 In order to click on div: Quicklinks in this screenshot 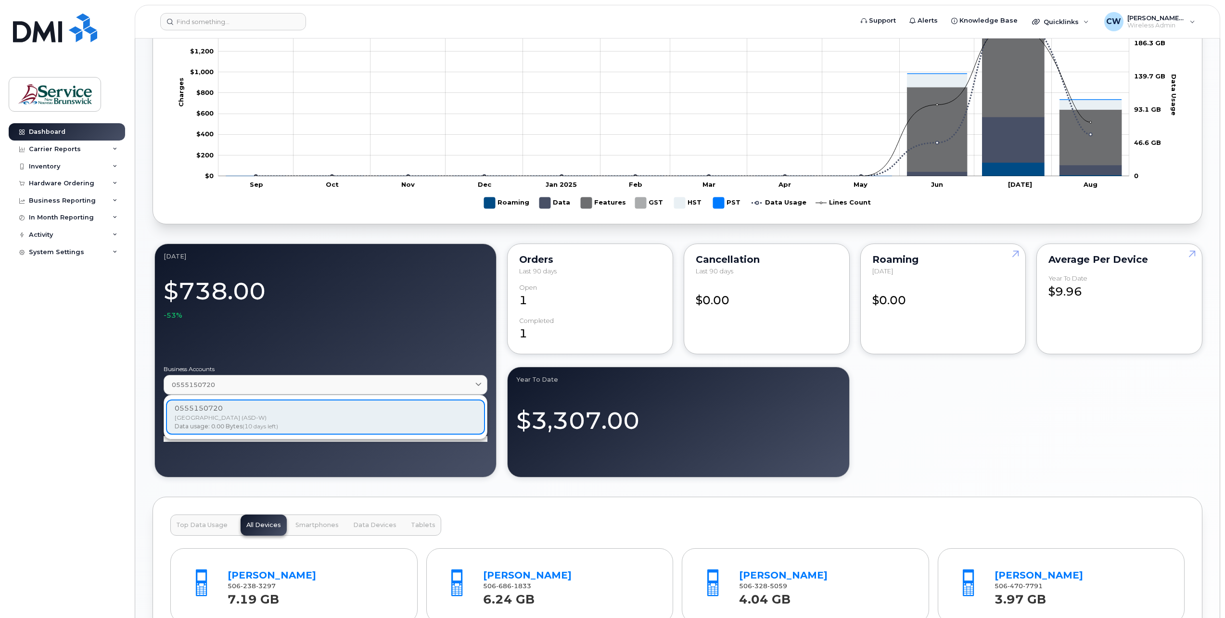, I will do `click(1060, 22)`.